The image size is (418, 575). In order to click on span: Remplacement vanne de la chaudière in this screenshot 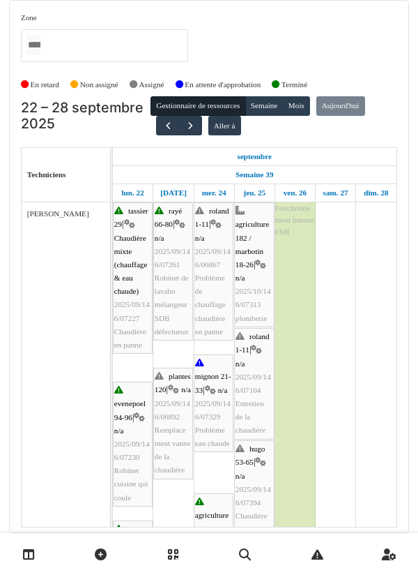, I will do `click(173, 450)`.